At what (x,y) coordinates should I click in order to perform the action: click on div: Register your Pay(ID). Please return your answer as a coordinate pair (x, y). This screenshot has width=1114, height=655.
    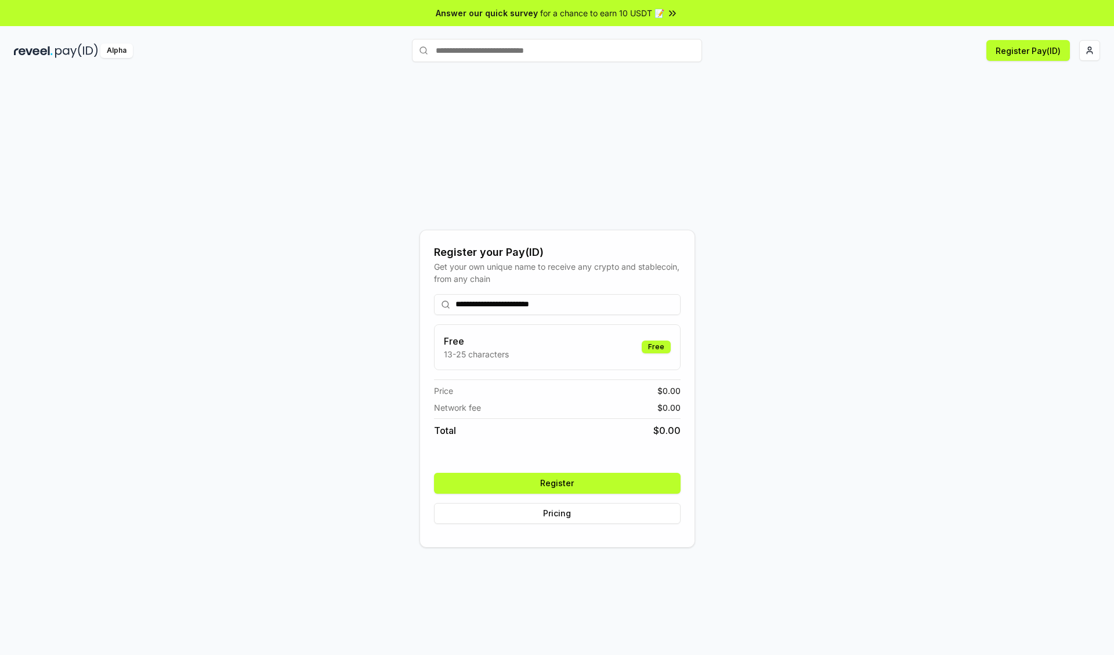
    Looking at the image, I should click on (557, 252).